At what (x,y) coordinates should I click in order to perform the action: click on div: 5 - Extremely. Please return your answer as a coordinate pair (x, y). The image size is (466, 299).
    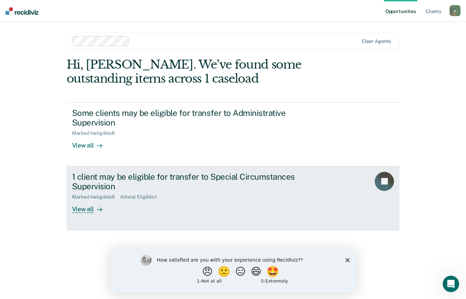
    Looking at the image, I should click on (183, 33).